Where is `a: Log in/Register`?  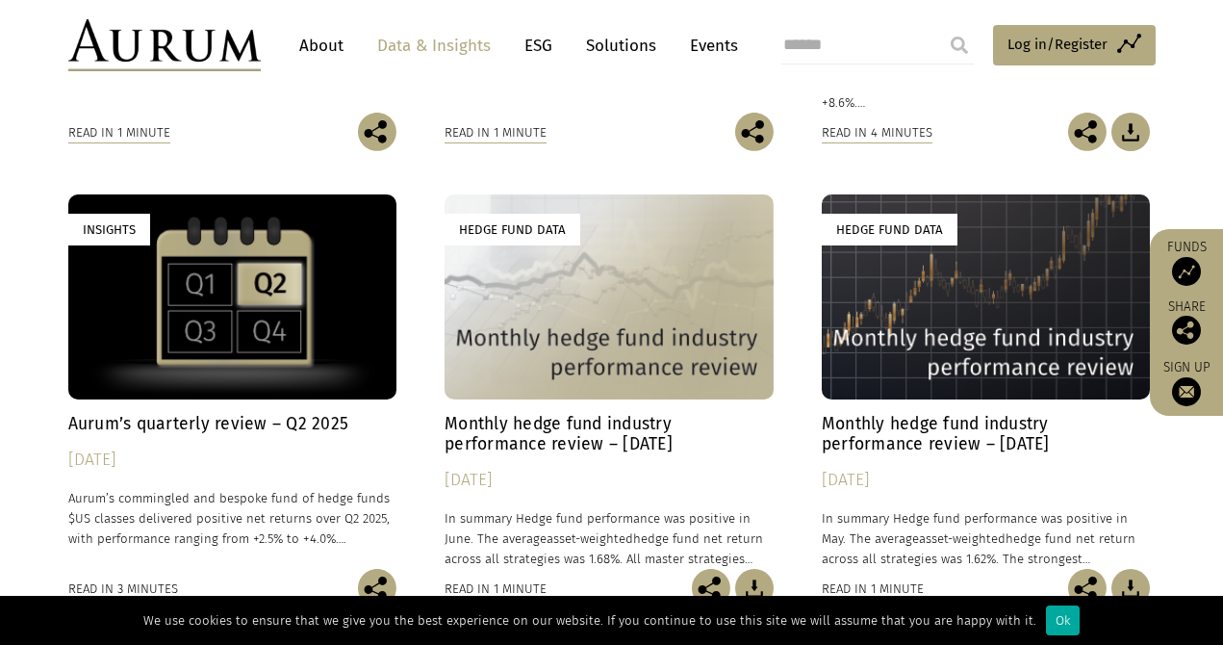 a: Log in/Register is located at coordinates (1074, 45).